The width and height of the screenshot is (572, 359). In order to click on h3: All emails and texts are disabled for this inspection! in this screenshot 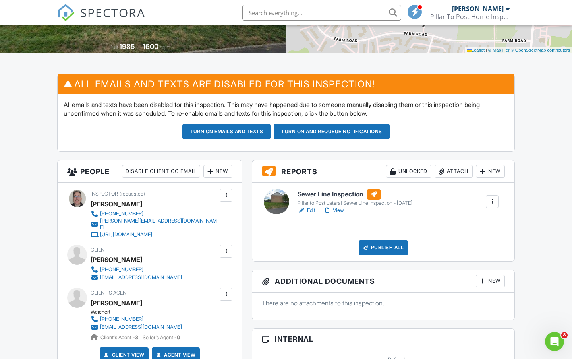, I will do `click(286, 84)`.